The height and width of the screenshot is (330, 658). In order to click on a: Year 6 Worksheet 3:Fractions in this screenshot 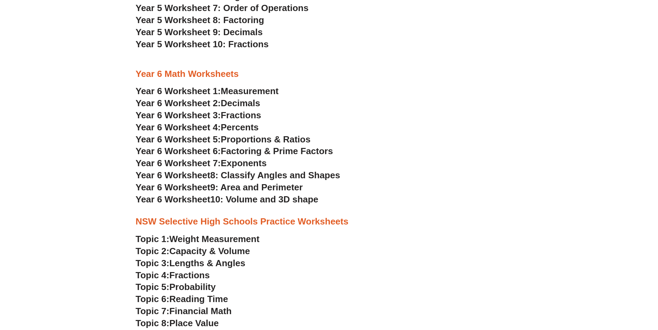, I will do `click(198, 115)`.